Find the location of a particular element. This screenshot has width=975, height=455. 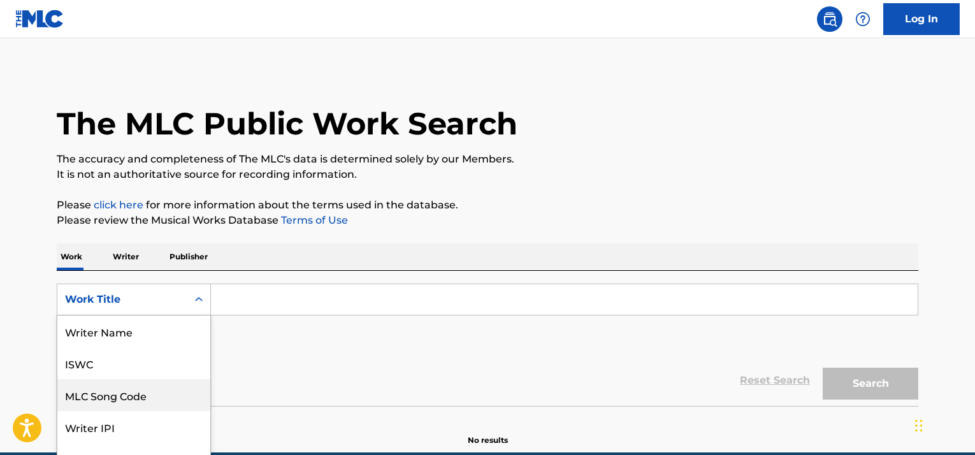

div: Writer Name is located at coordinates (134, 331).